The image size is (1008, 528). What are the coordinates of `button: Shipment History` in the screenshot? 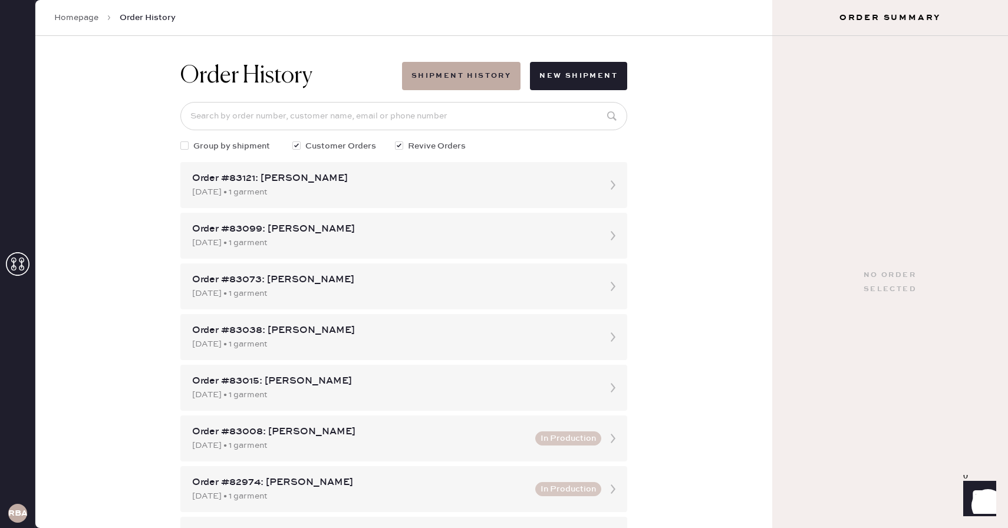 It's located at (461, 76).